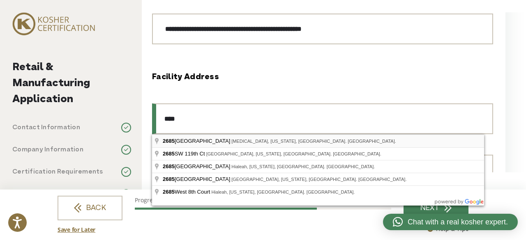 This screenshot has height=240, width=526. Describe the element at coordinates (458, 222) in the screenshot. I see `span: Chat with a real kosher expert.` at that location.